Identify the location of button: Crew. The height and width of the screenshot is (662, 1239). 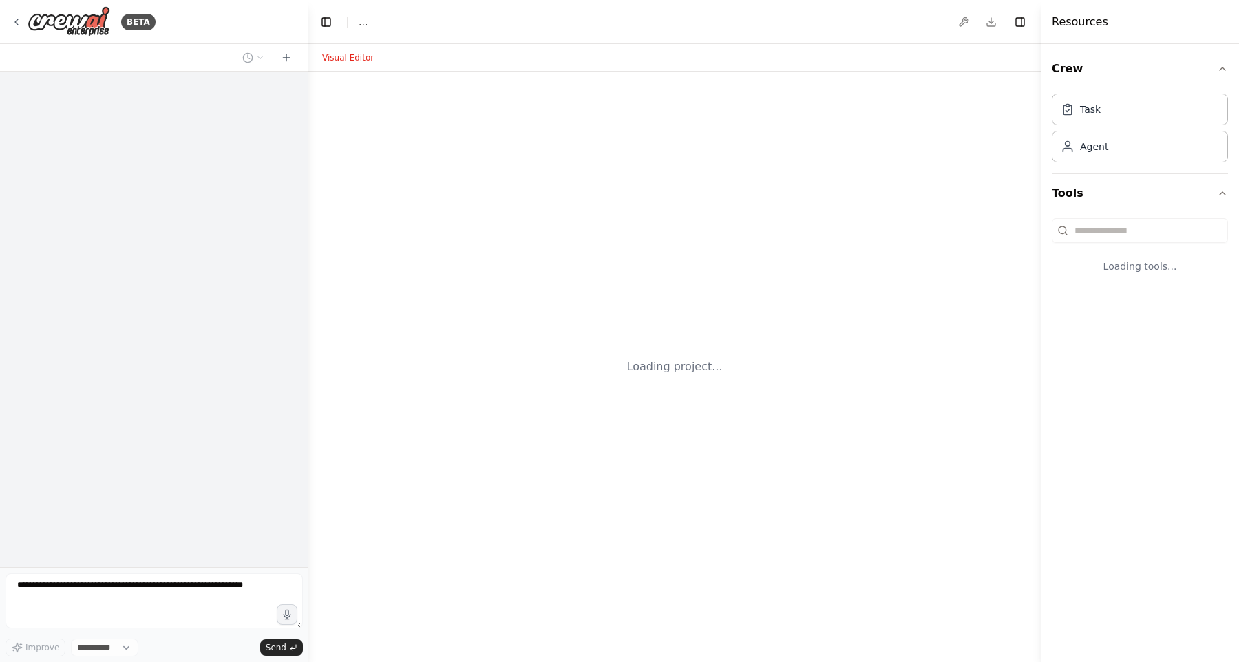
(1140, 69).